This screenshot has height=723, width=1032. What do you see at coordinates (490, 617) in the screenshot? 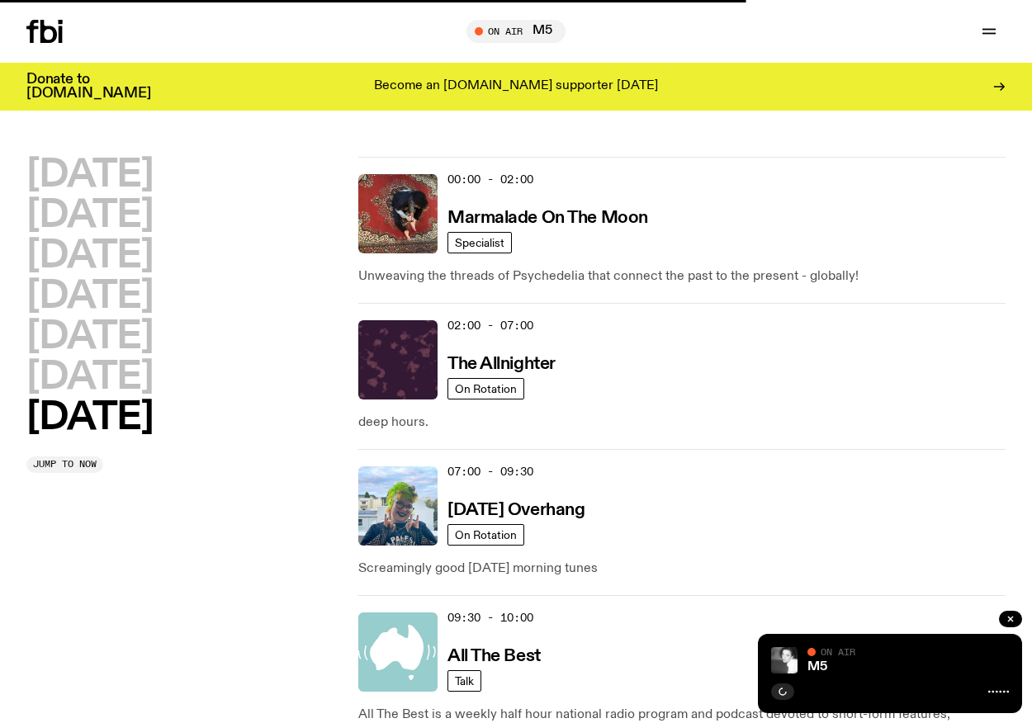
I see `span: 09:30 - 10:00` at bounding box center [490, 617].